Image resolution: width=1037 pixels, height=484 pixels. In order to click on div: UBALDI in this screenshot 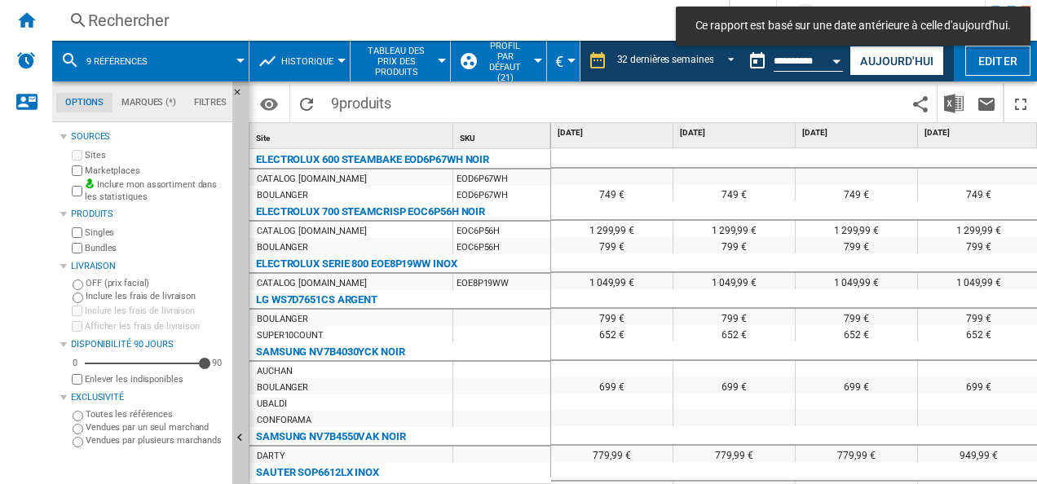, I will do `click(271, 404)`.